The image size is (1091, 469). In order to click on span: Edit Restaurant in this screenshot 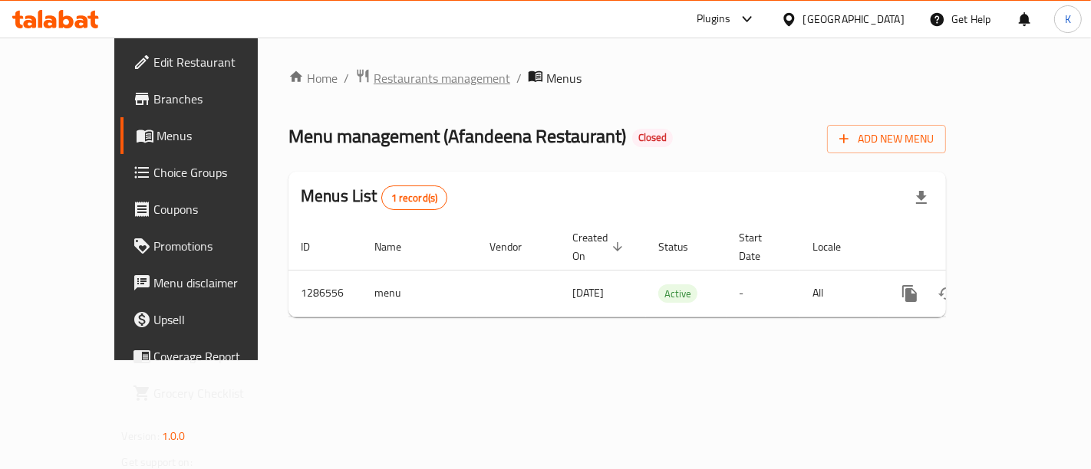, I will do `click(219, 62)`.